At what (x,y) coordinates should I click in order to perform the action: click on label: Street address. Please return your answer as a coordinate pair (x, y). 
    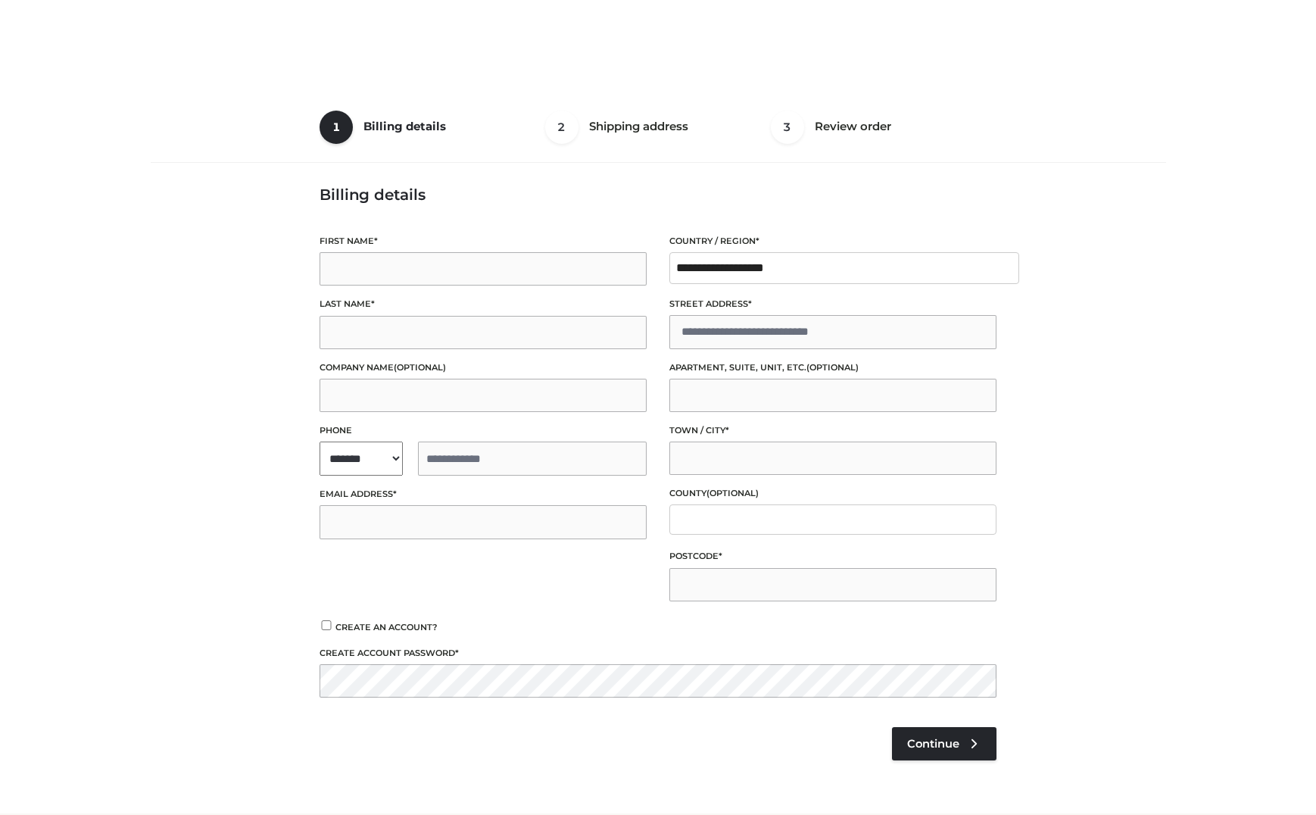
    Looking at the image, I should click on (833, 304).